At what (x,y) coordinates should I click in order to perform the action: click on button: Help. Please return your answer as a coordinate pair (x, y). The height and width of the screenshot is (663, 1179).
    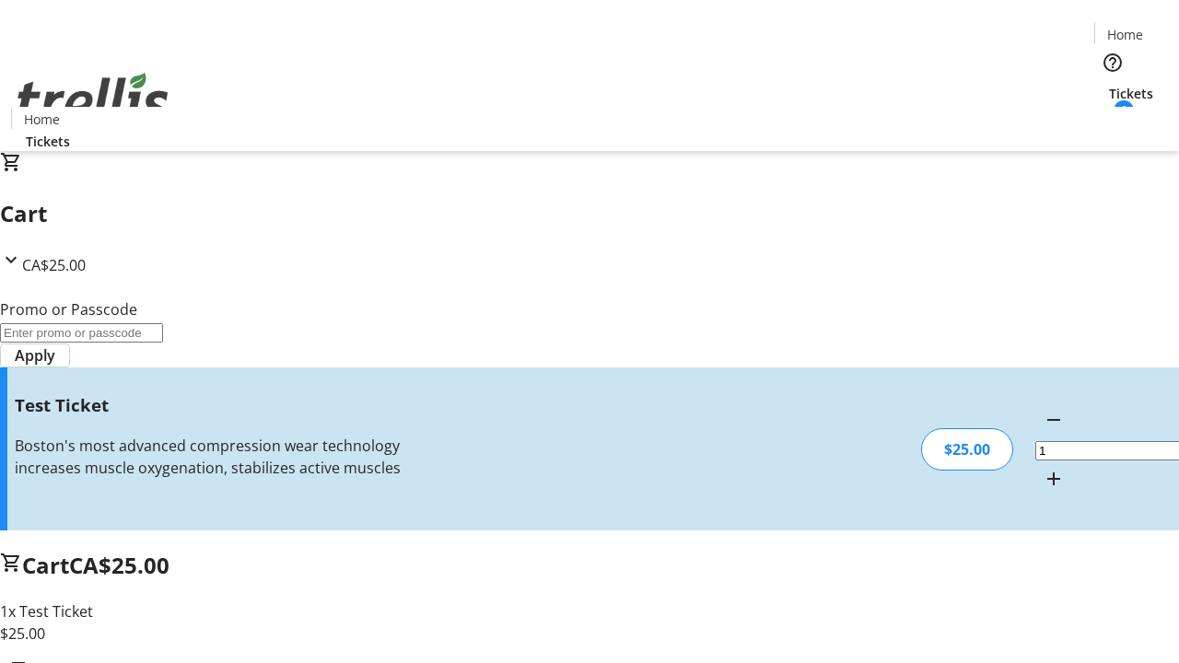
    Looking at the image, I should click on (1113, 63).